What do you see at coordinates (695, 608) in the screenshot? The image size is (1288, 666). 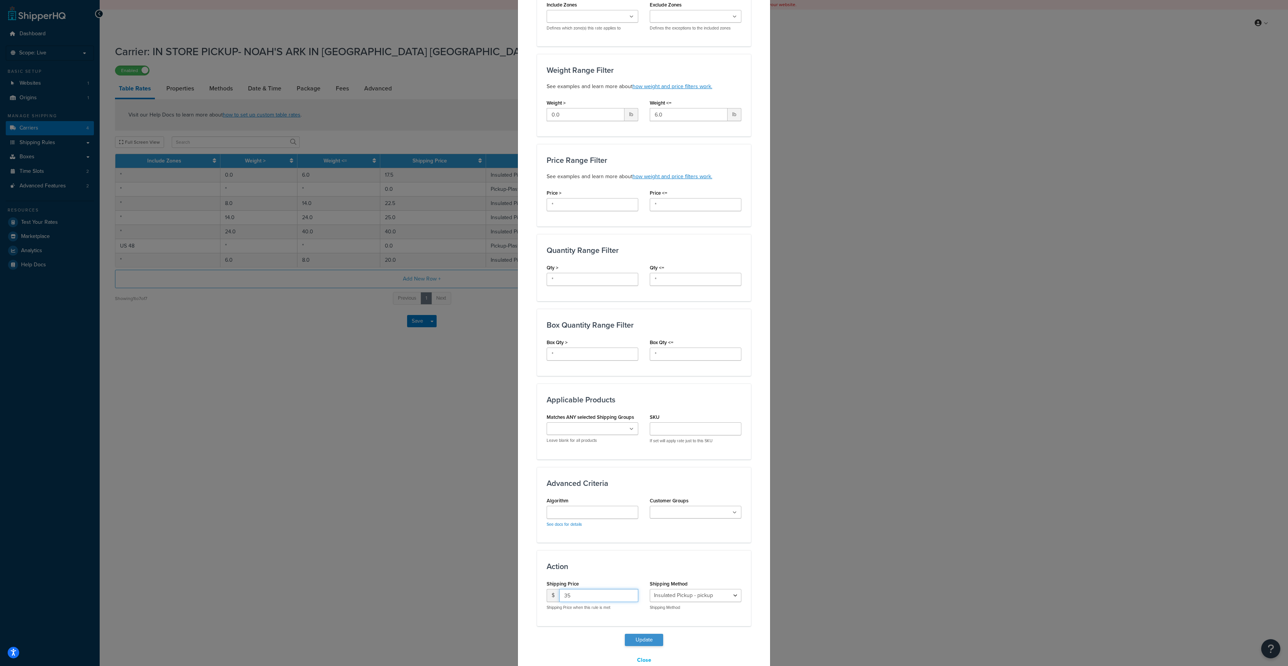 I see `p: Shipping Method` at bounding box center [695, 608].